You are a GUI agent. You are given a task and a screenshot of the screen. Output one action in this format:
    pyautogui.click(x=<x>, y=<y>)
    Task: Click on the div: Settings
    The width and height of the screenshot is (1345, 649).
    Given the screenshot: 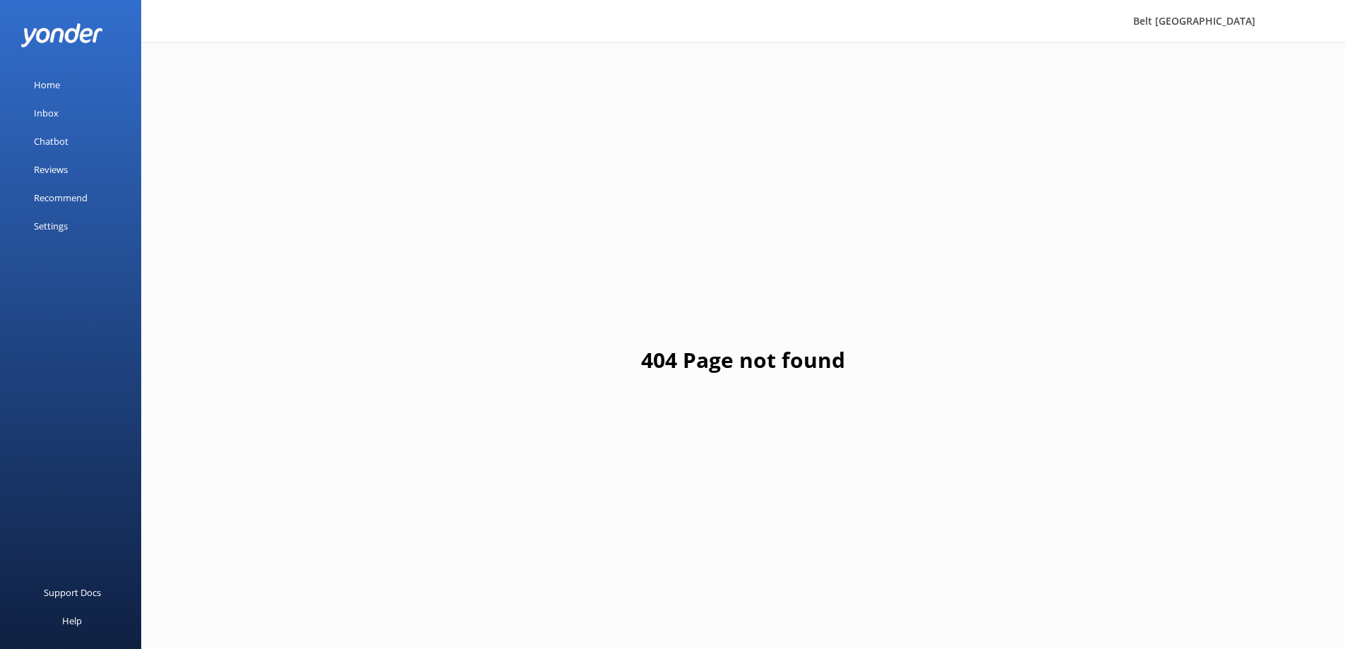 What is the action you would take?
    pyautogui.click(x=51, y=226)
    